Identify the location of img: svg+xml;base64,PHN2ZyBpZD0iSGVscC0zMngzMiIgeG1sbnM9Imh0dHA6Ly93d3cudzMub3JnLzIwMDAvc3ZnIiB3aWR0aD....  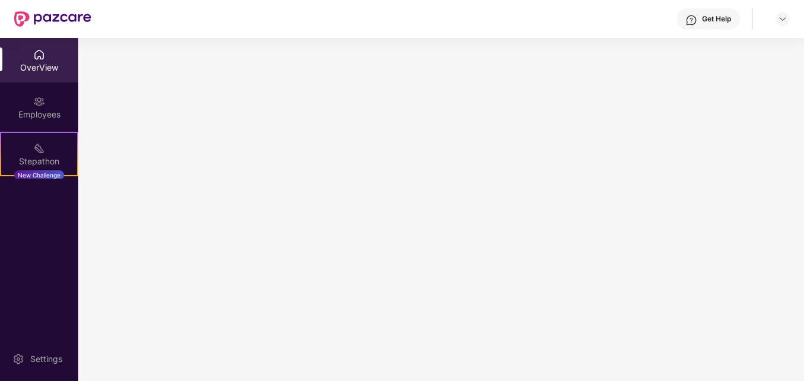
(691, 20).